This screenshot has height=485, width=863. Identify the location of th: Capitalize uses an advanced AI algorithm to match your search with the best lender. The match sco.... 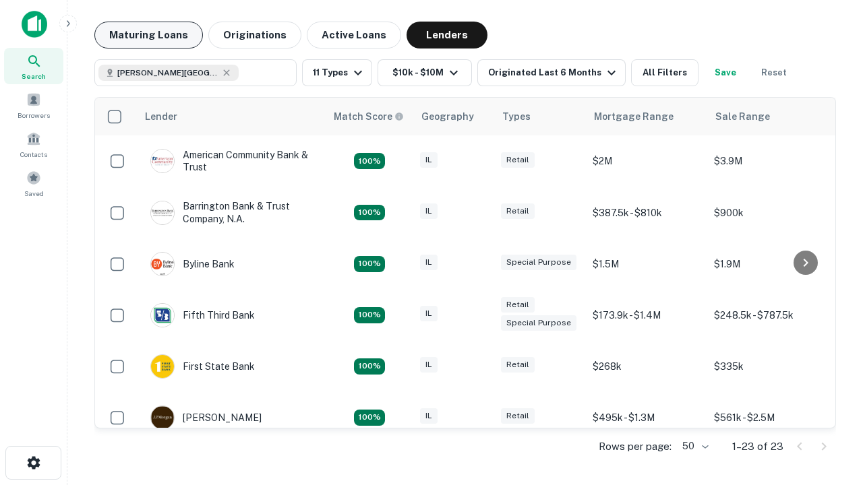
(369, 117).